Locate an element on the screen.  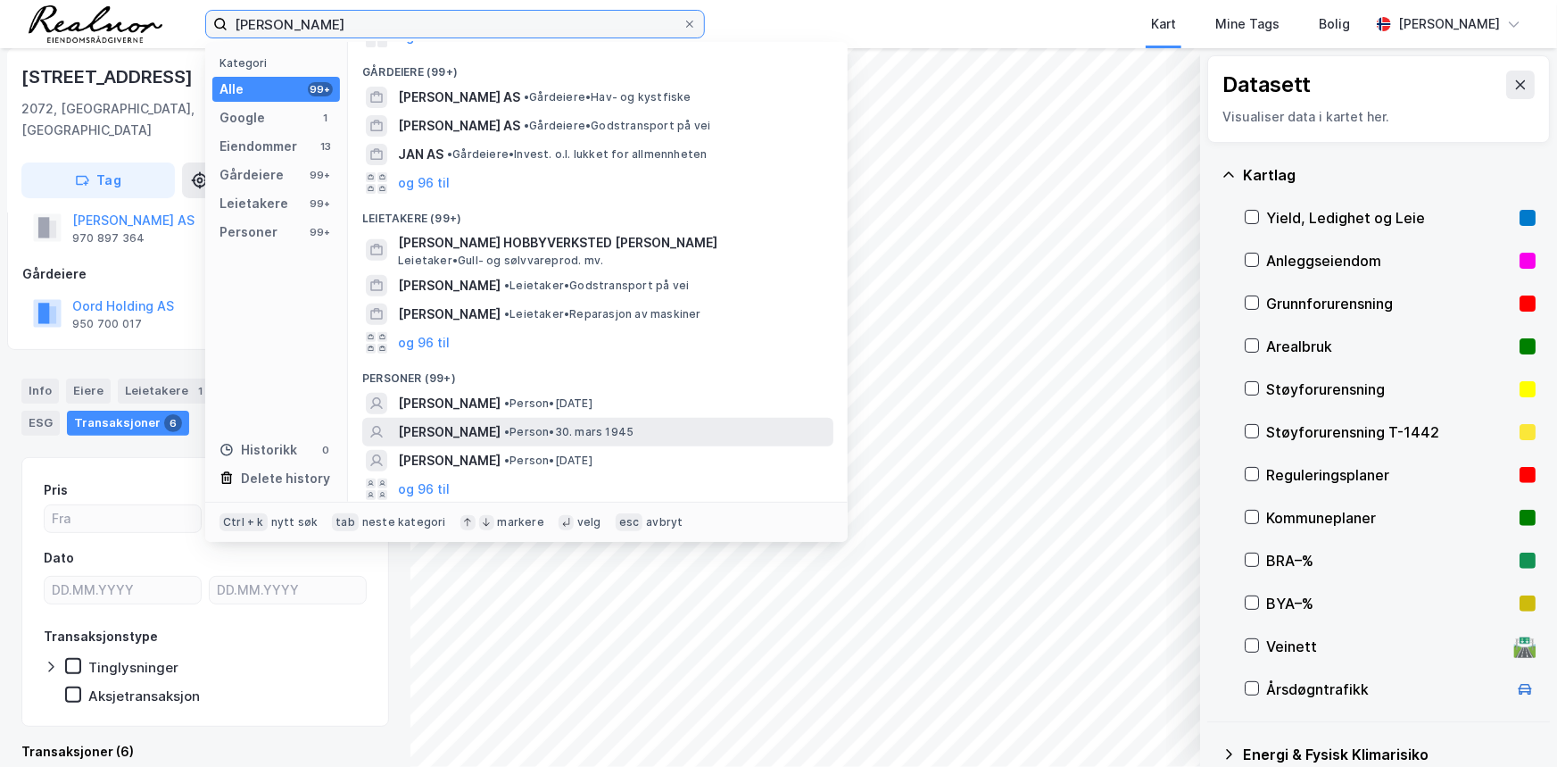
div: Transaksjonstype is located at coordinates (101, 636).